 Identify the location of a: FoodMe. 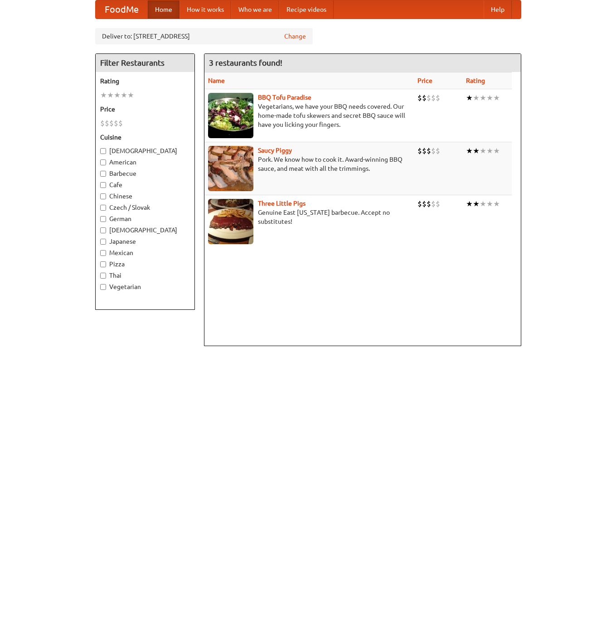
(121, 10).